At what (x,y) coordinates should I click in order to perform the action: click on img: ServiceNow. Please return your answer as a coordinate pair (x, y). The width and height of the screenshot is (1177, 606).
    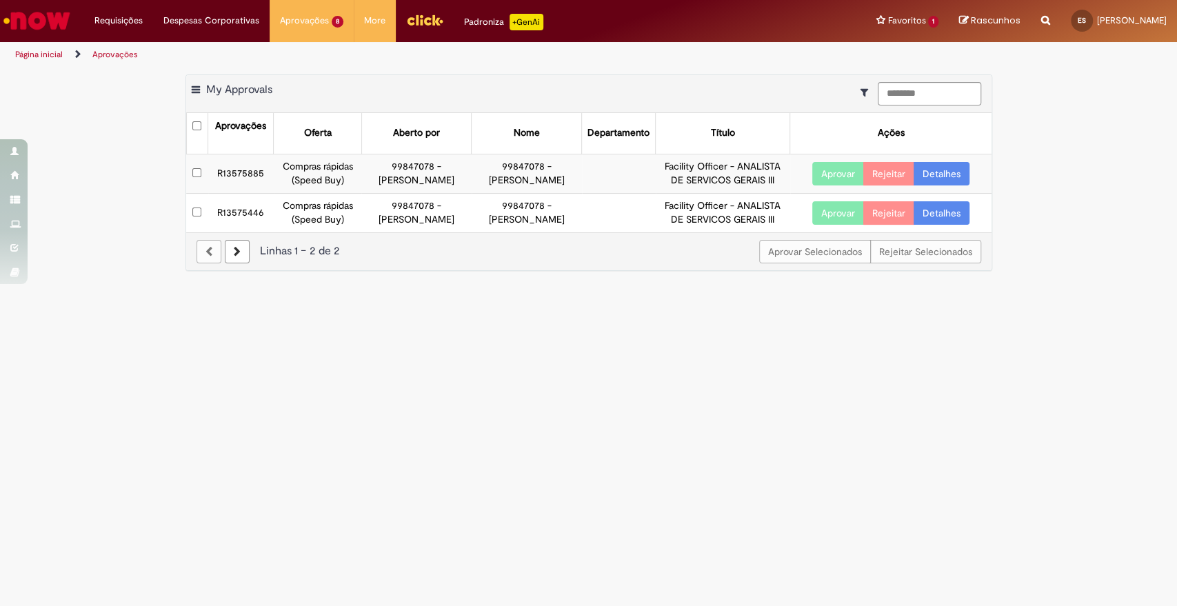
    Looking at the image, I should click on (37, 21).